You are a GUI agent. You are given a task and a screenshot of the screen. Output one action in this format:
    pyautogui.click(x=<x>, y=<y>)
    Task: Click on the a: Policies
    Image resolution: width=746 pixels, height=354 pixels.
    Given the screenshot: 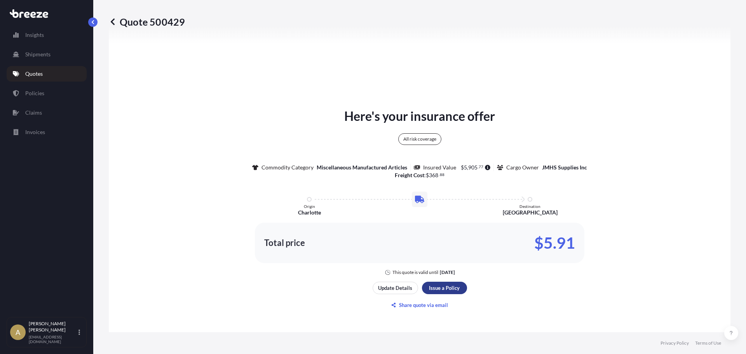 What is the action you would take?
    pyautogui.click(x=47, y=93)
    